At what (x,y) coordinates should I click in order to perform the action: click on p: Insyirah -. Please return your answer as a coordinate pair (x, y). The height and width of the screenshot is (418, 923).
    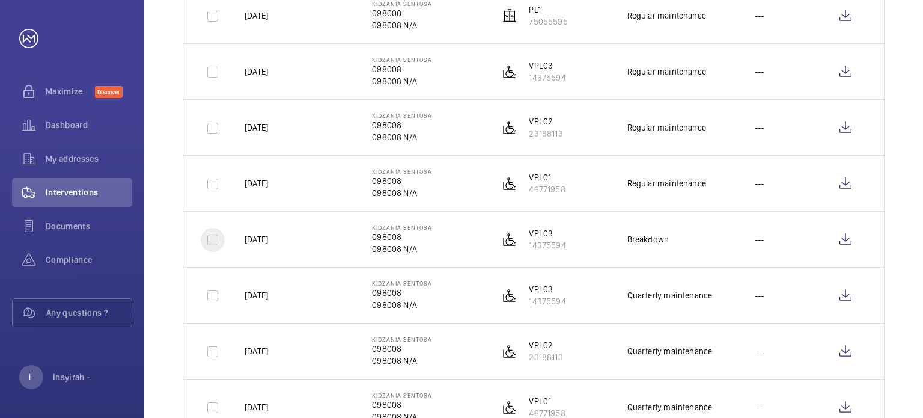
    Looking at the image, I should click on (72, 377).